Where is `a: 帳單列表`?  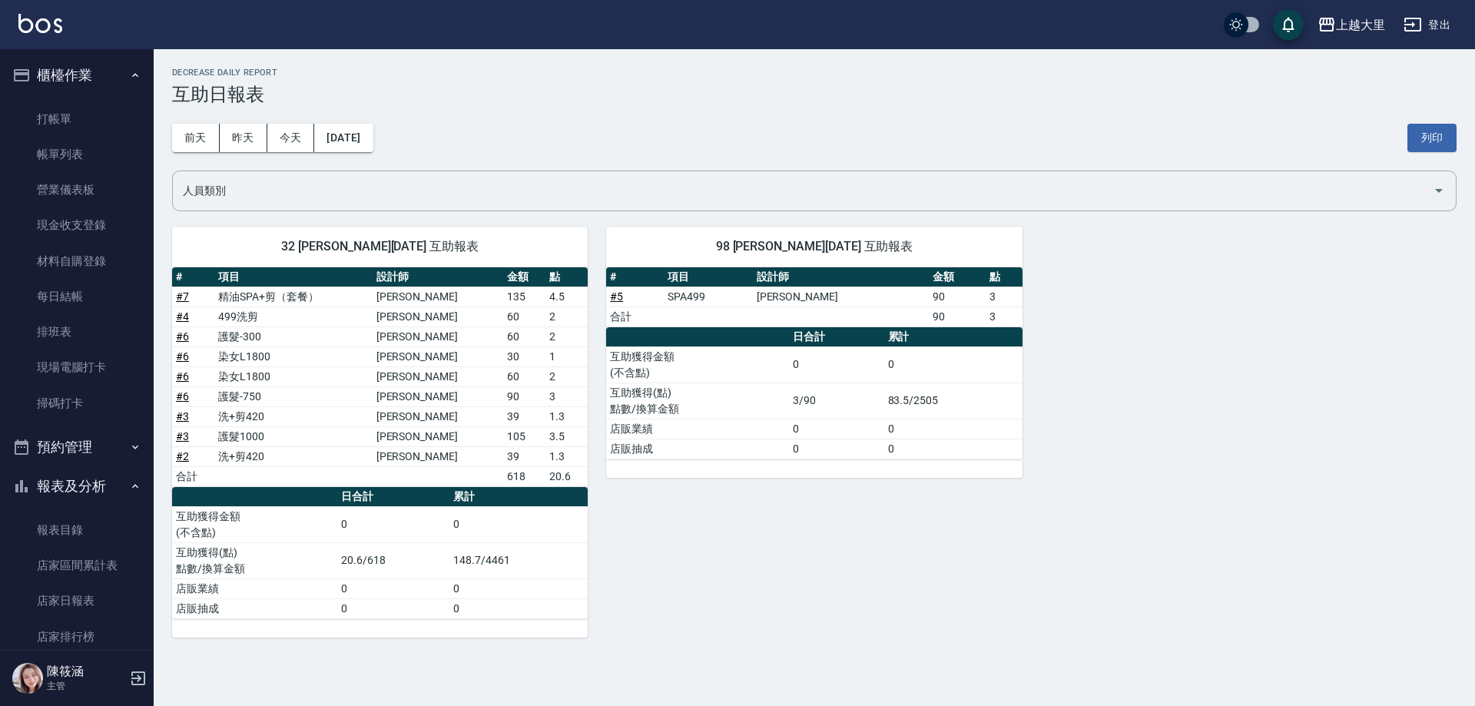 a: 帳單列表 is located at coordinates (77, 154).